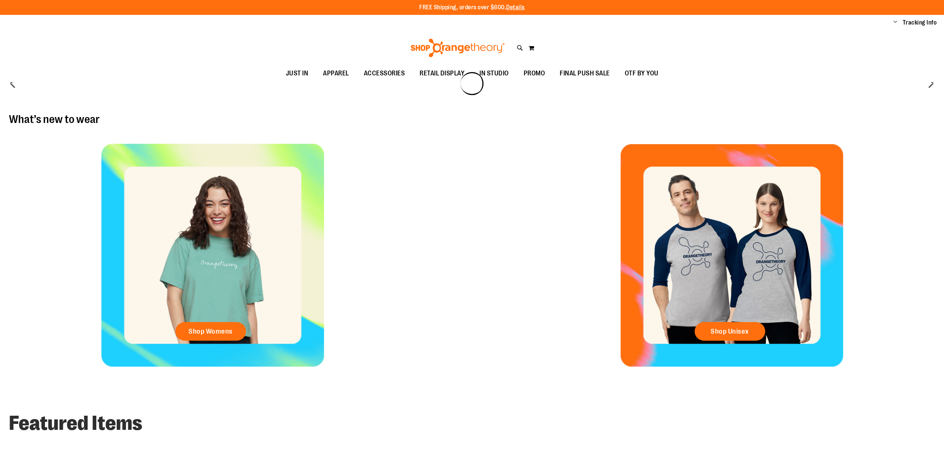  I want to click on a: PROMO, so click(534, 74).